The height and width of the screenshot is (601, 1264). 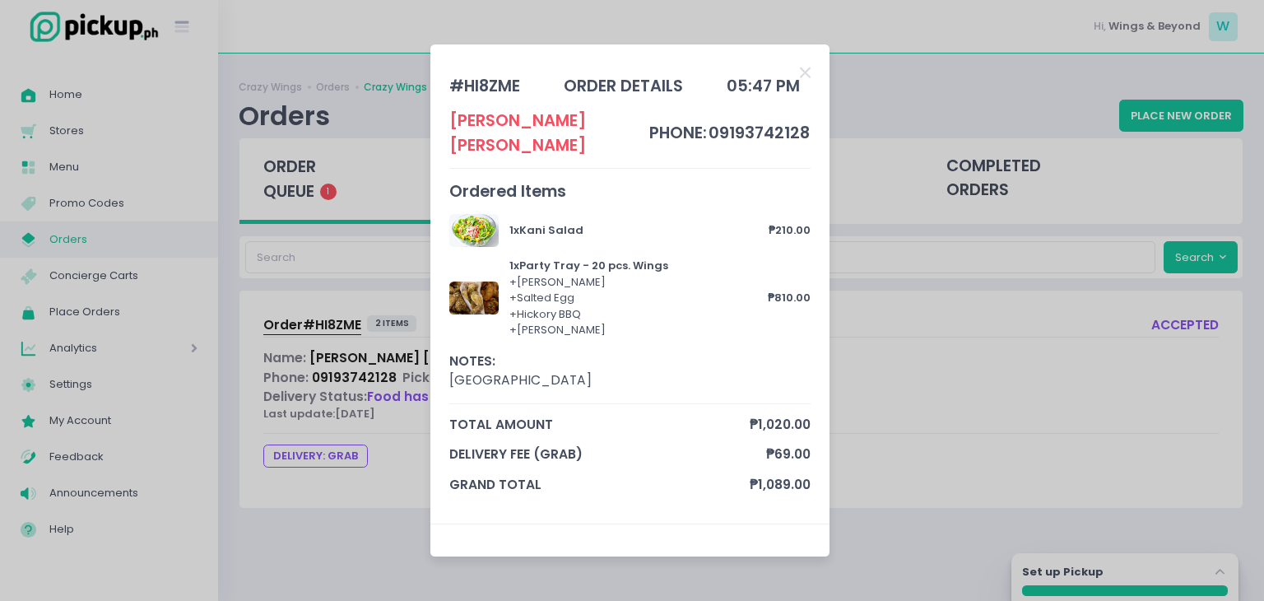 I want to click on span: 09193742128, so click(x=759, y=132).